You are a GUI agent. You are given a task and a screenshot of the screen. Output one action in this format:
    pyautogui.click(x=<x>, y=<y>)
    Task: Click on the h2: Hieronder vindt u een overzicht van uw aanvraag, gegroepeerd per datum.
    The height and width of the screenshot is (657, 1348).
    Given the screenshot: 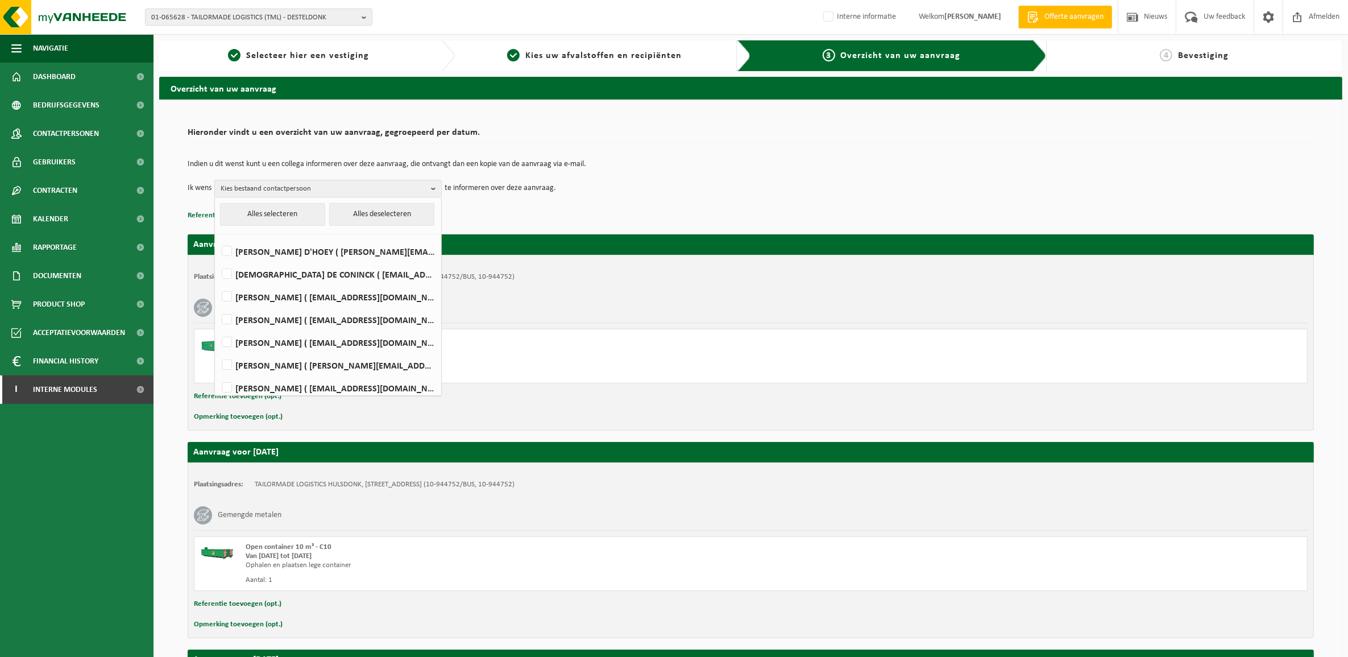 What is the action you would take?
    pyautogui.click(x=751, y=135)
    